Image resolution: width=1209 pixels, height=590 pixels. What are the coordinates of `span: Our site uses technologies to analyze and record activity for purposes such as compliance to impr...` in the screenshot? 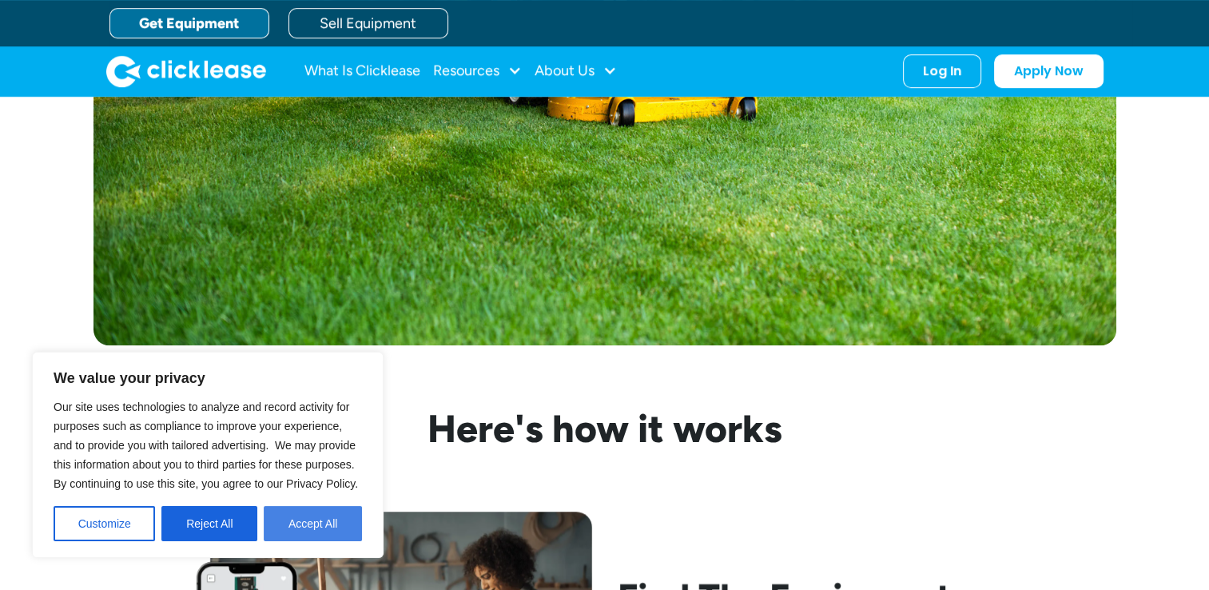 It's located at (205, 445).